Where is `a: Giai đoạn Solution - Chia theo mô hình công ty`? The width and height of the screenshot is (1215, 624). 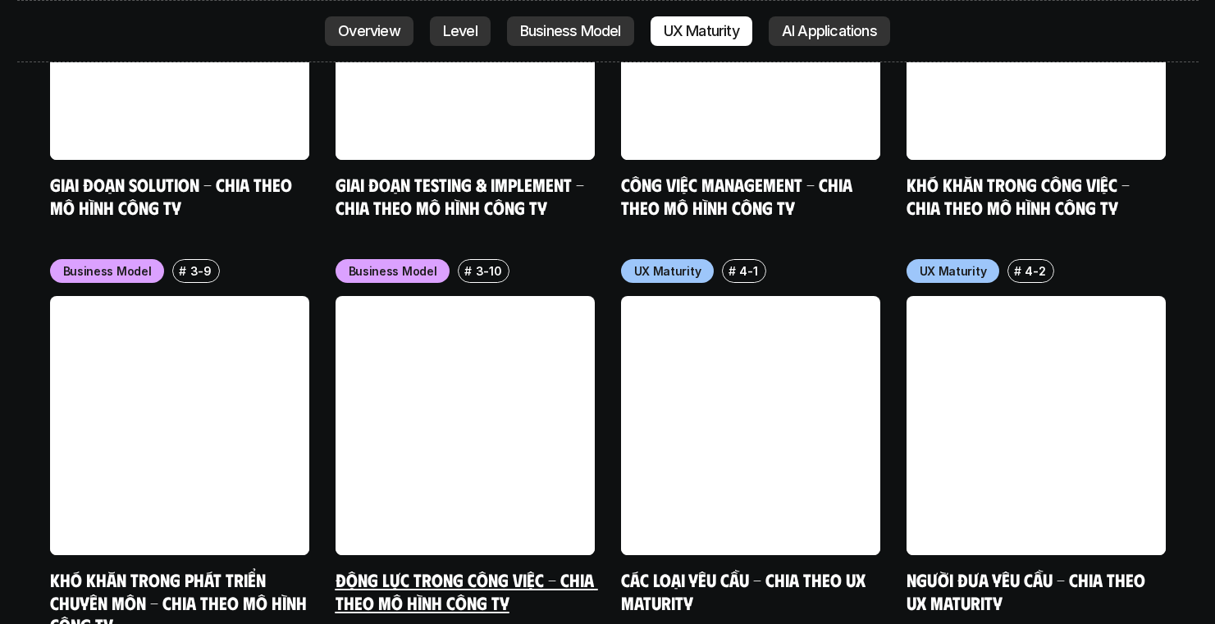 a: Giai đoạn Solution - Chia theo mô hình công ty is located at coordinates (173, 195).